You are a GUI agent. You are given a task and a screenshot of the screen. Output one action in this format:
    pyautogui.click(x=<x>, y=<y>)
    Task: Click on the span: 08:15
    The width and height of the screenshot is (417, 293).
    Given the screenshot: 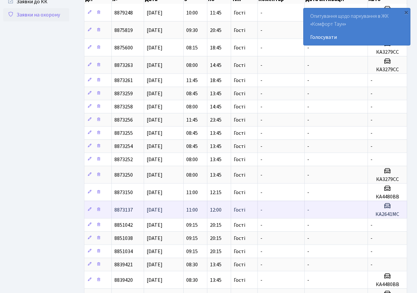 What is the action you would take?
    pyautogui.click(x=192, y=48)
    